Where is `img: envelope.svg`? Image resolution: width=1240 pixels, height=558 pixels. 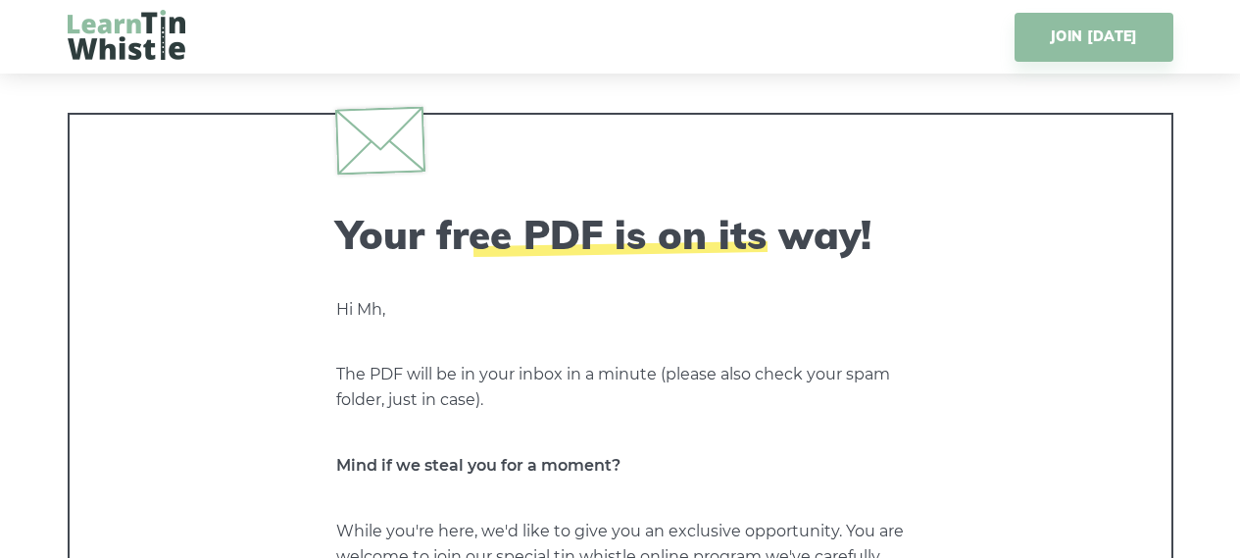
img: envelope.svg is located at coordinates (379, 140).